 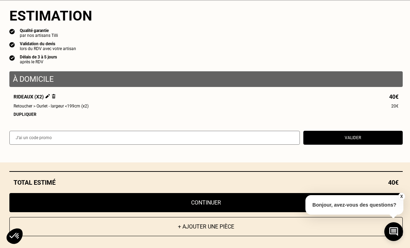 What do you see at coordinates (353, 138) in the screenshot?
I see `button: Valider` at bounding box center [353, 138].